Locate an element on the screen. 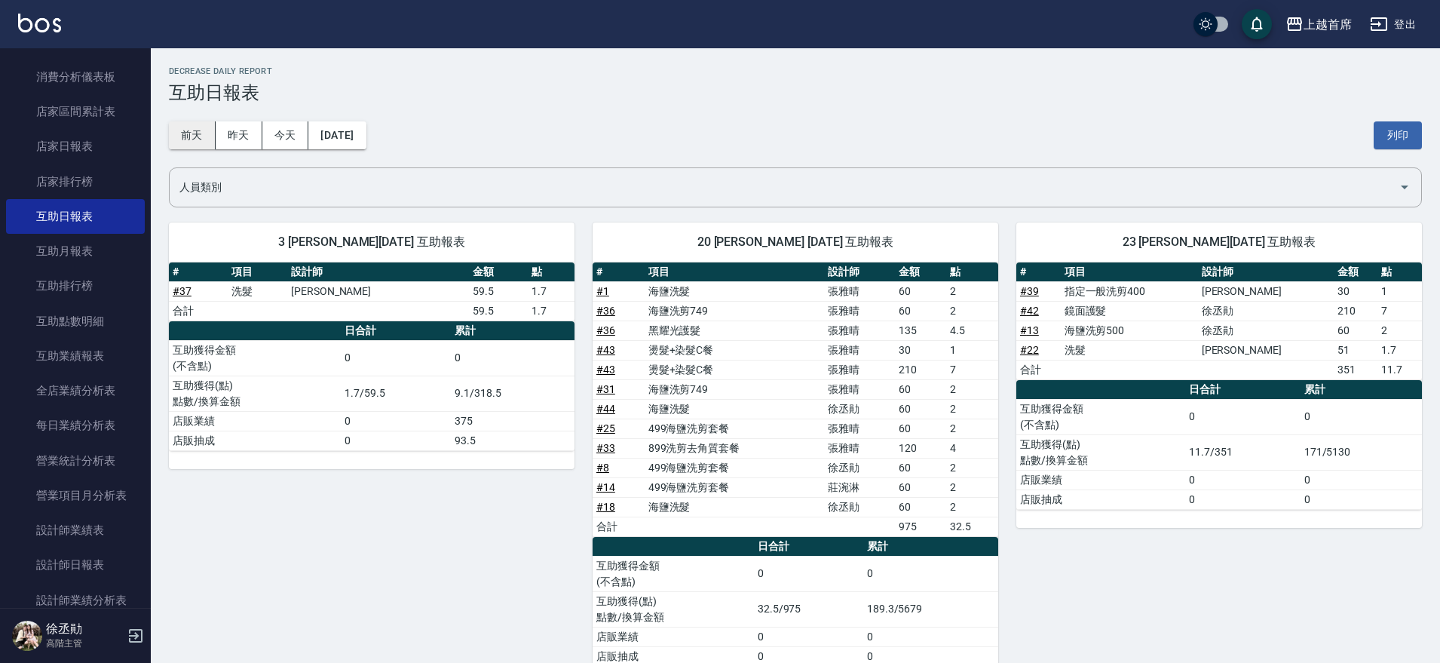 This screenshot has height=663, width=1440. h3: 互助日報表 is located at coordinates (795, 93).